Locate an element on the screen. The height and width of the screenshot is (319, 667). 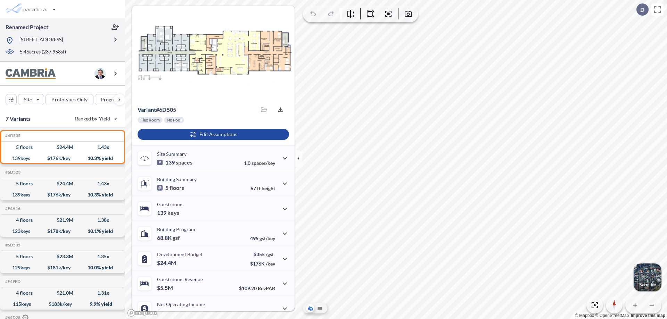
p: Satellite is located at coordinates (647, 285).